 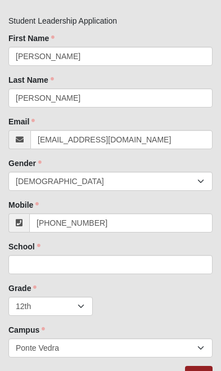 What do you see at coordinates (21, 122) in the screenshot?
I see `label: Email` at bounding box center [21, 122].